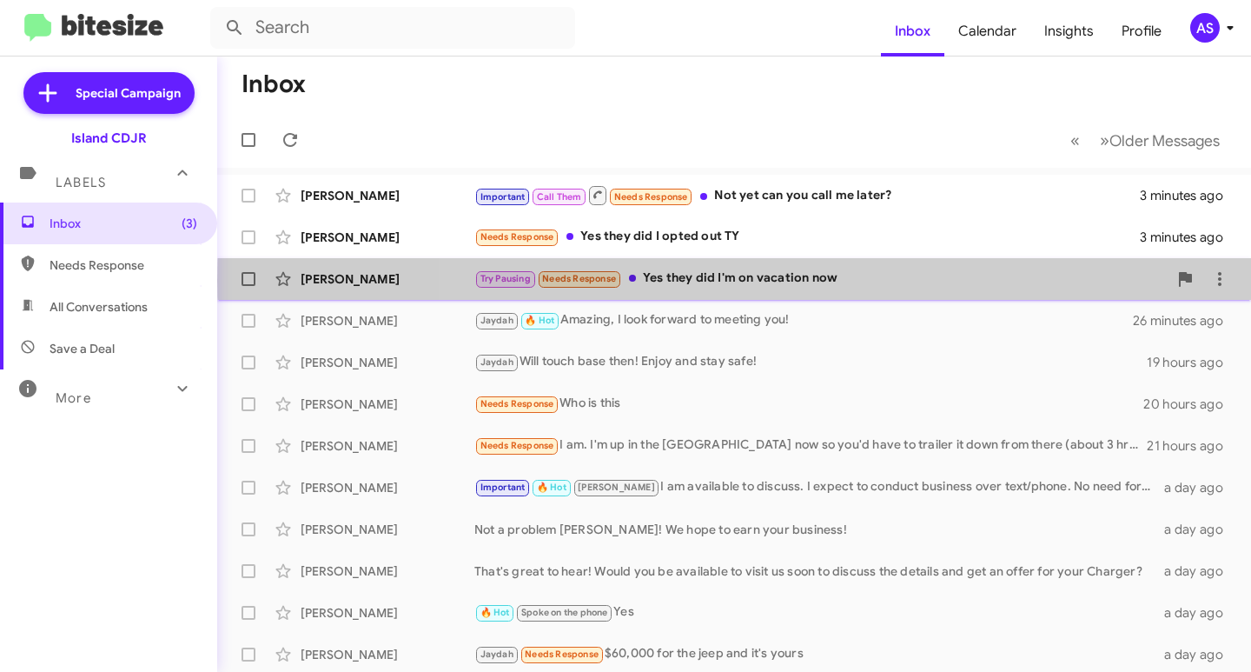  I want to click on div: Island CDJR, so click(109, 138).